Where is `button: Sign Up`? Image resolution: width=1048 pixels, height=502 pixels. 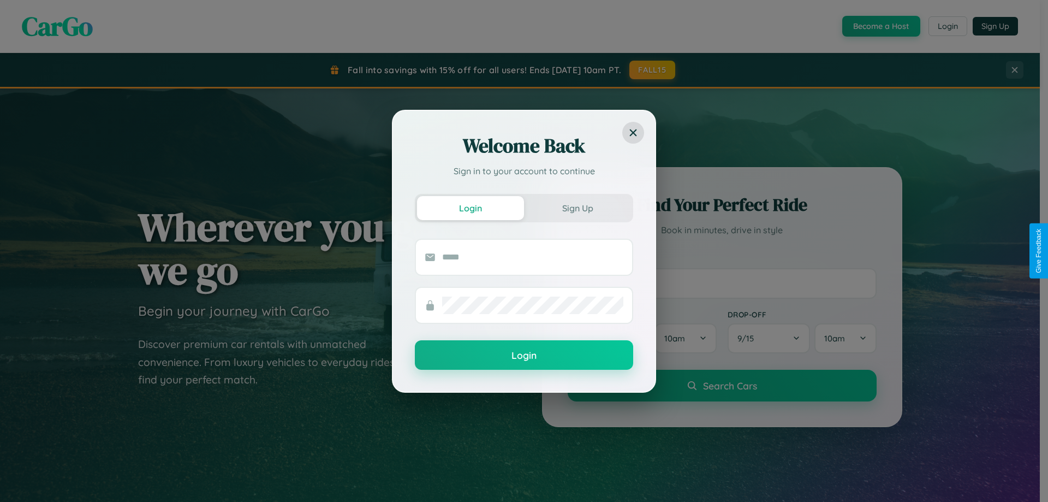
button: Sign Up is located at coordinates (578, 208).